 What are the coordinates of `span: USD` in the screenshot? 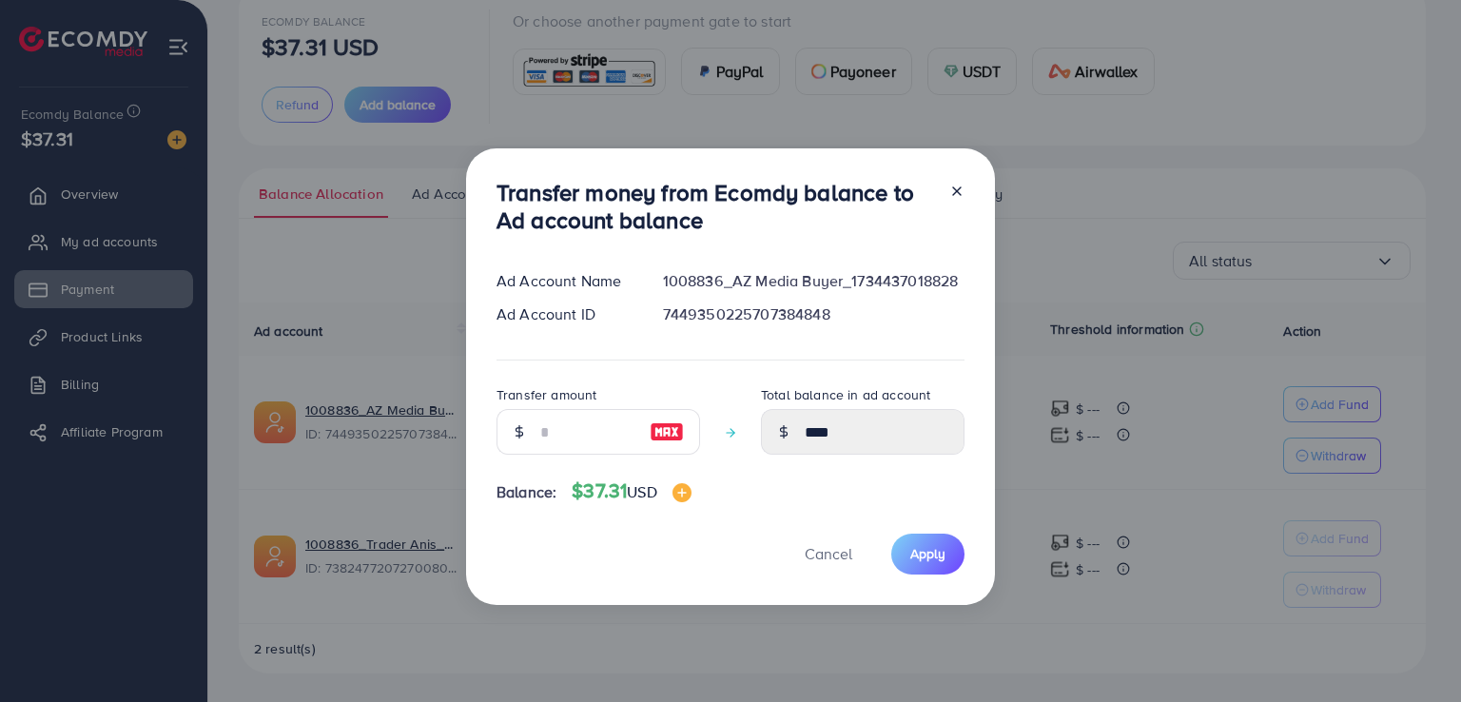 It's located at (641, 492).